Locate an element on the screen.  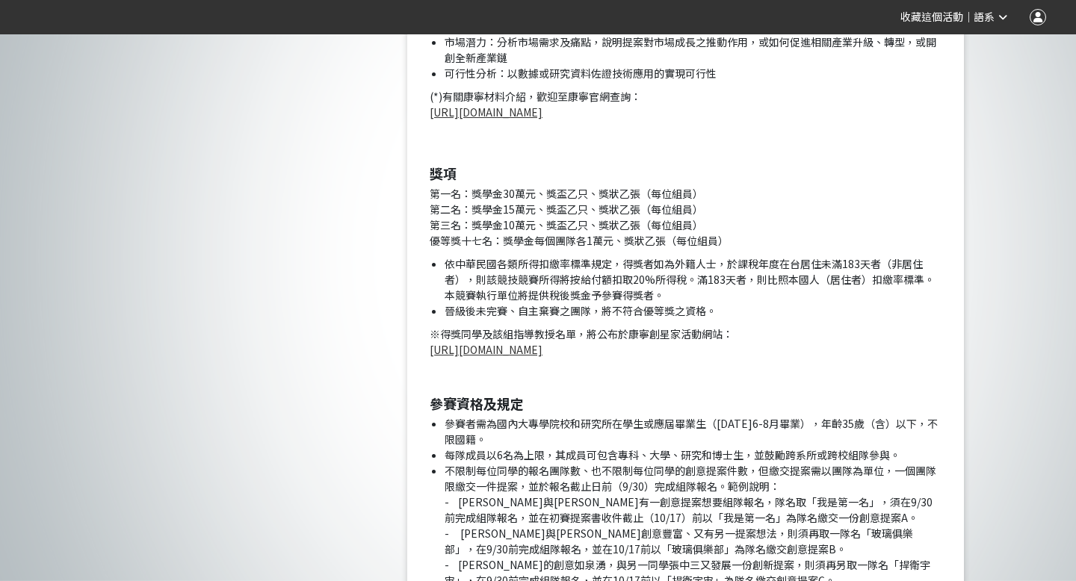
p: (*)有關康寧材料介紹，歡迎至康寧官網查詢： is located at coordinates (685, 105).